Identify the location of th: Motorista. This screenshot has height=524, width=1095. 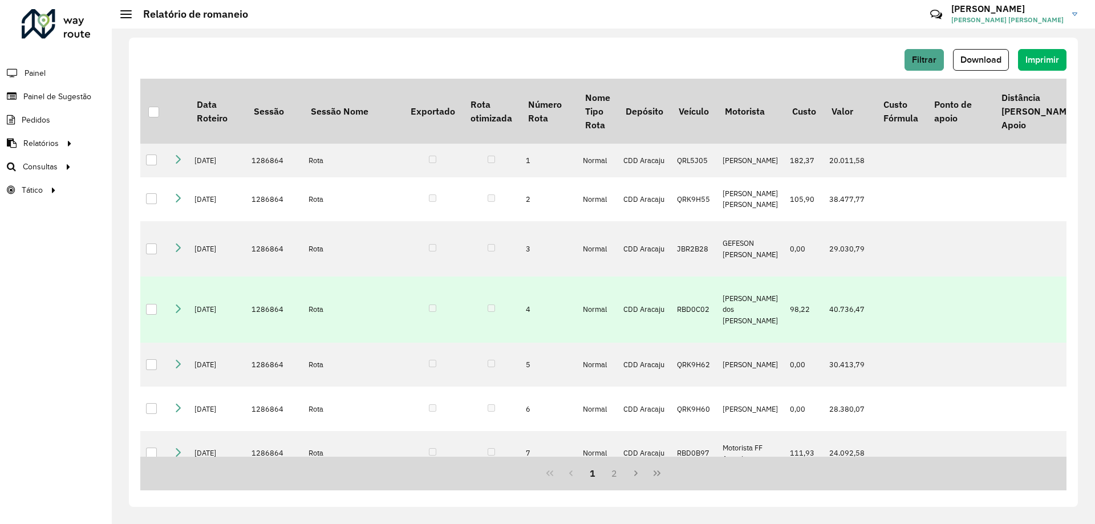
(751, 111).